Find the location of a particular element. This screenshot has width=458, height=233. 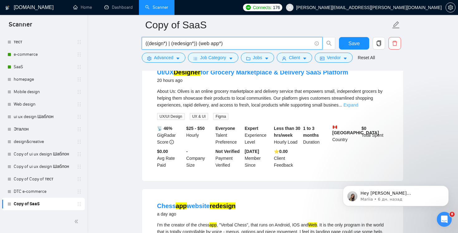

span: setting is located at coordinates (451, 7).